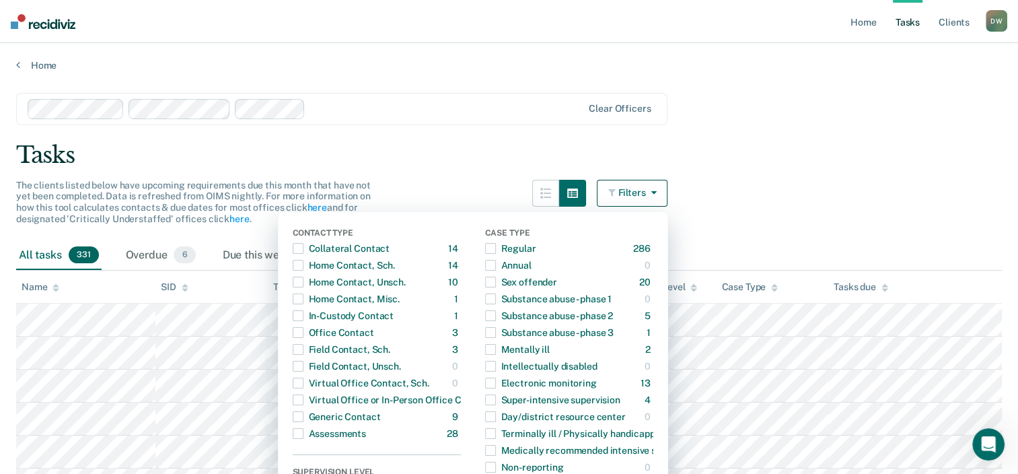 Image resolution: width=1018 pixels, height=474 pixels. What do you see at coordinates (649, 316) in the screenshot?
I see `div: 5` at bounding box center [649, 316].